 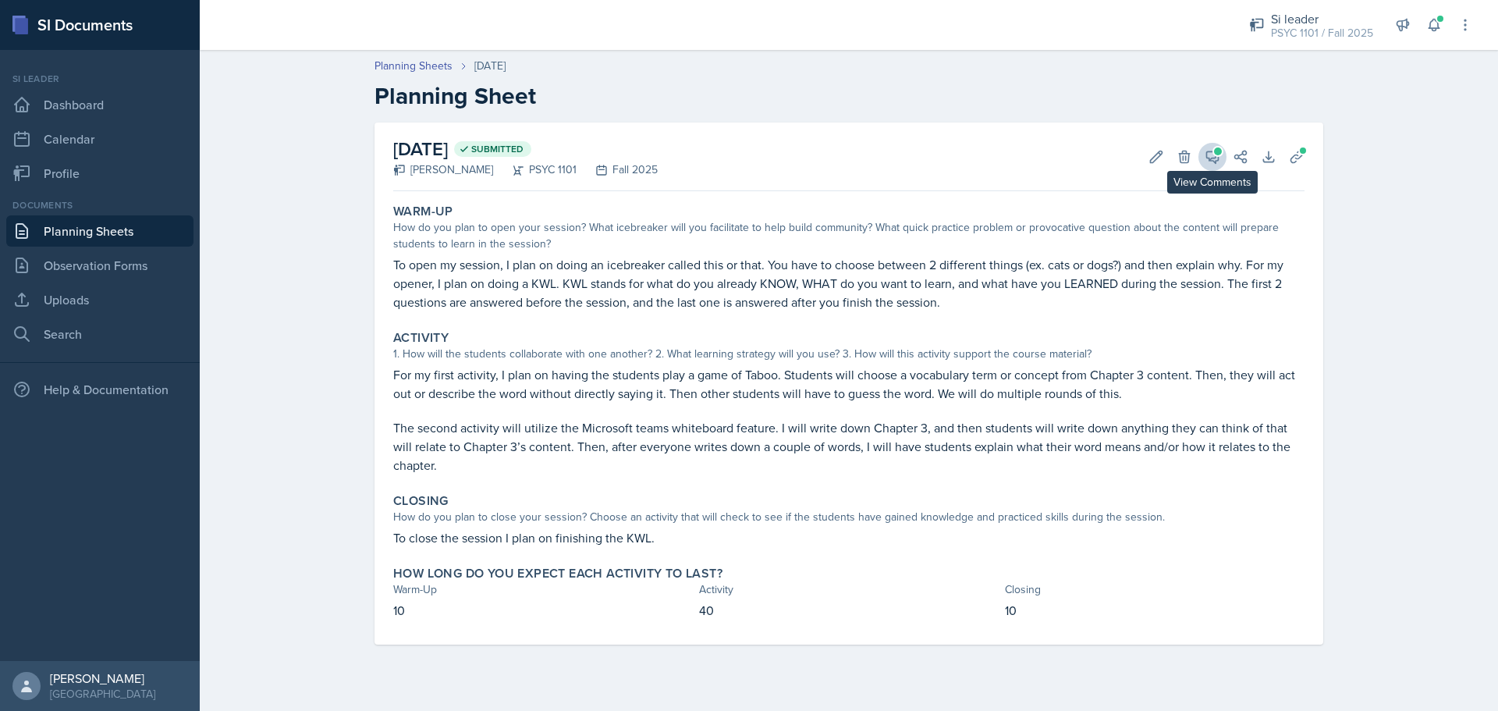 I want to click on label: Warm-Up, so click(x=423, y=211).